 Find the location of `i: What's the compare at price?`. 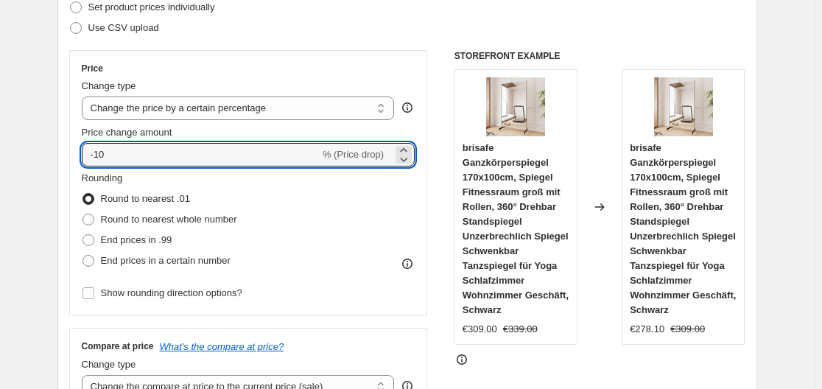

i: What's the compare at price? is located at coordinates (222, 346).